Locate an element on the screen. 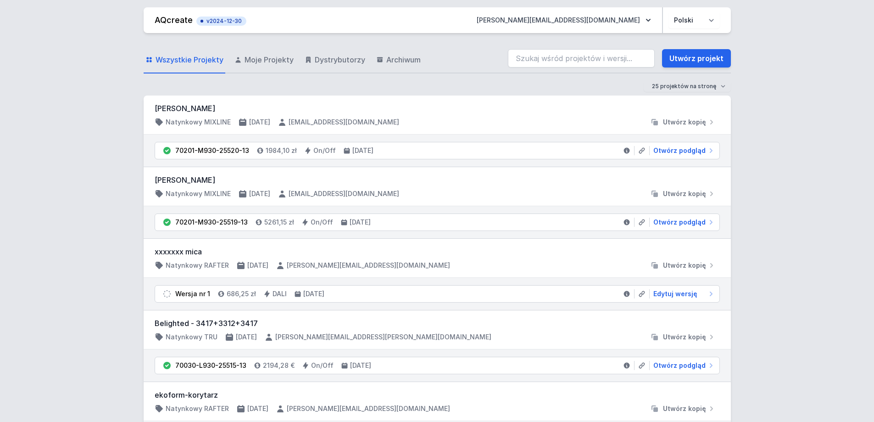 The width and height of the screenshot is (874, 422). a: Archiwum is located at coordinates (398, 60).